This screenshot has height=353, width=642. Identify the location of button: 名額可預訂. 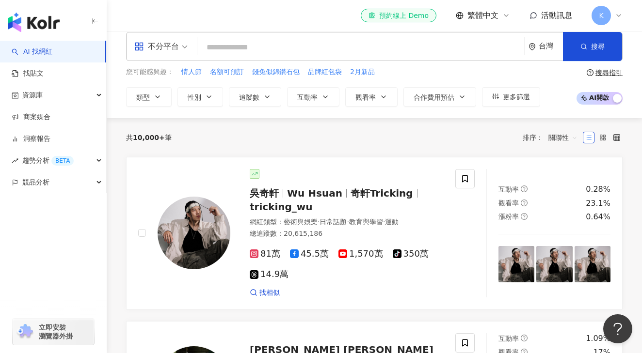
(227, 72).